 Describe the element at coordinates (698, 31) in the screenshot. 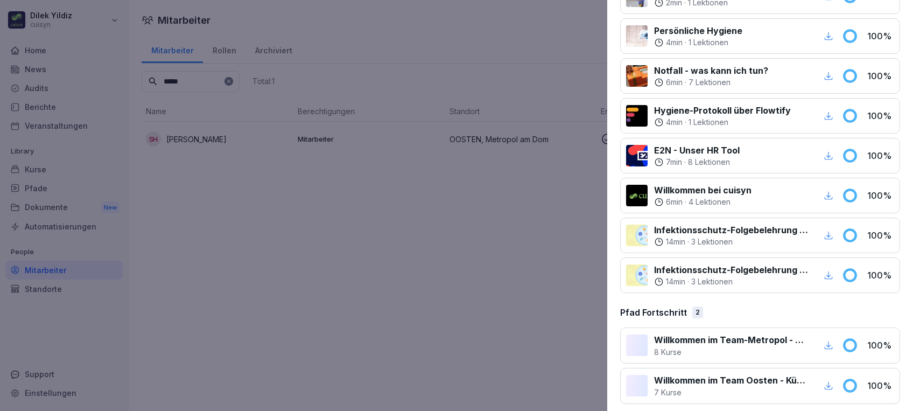

I see `p: Persönliche Hygiene` at that location.